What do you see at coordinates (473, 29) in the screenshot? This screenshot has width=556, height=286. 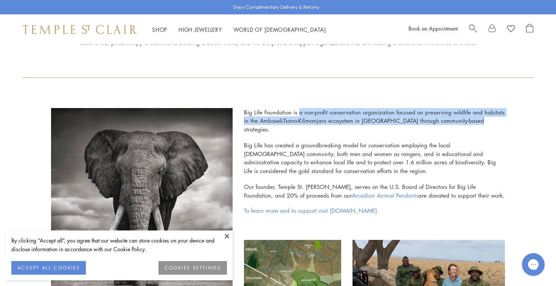 I see `a: Search` at bounding box center [473, 29].